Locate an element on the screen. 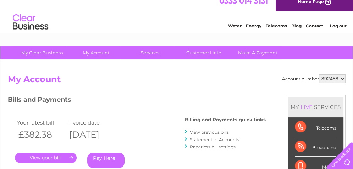  a: Telecoms is located at coordinates (277, 33).